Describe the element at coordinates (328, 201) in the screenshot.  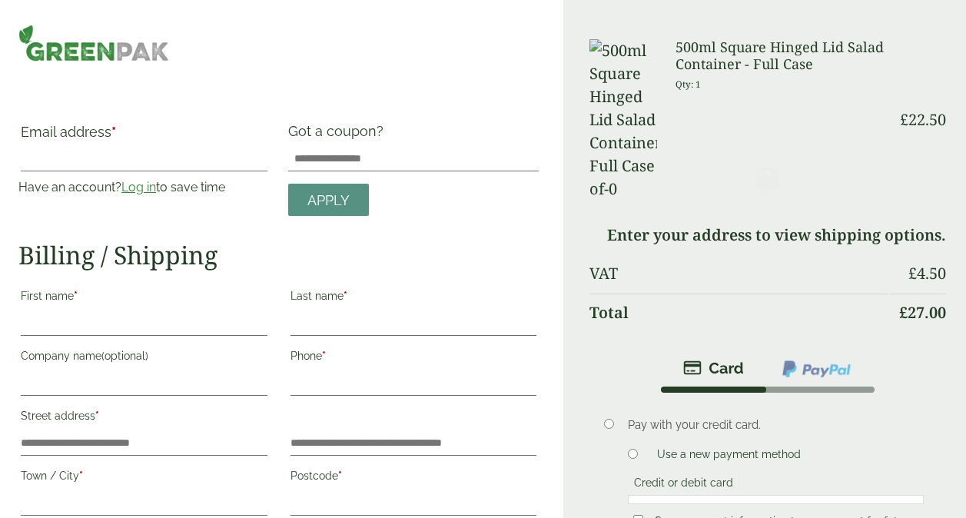
I see `span: Apply` at that location.